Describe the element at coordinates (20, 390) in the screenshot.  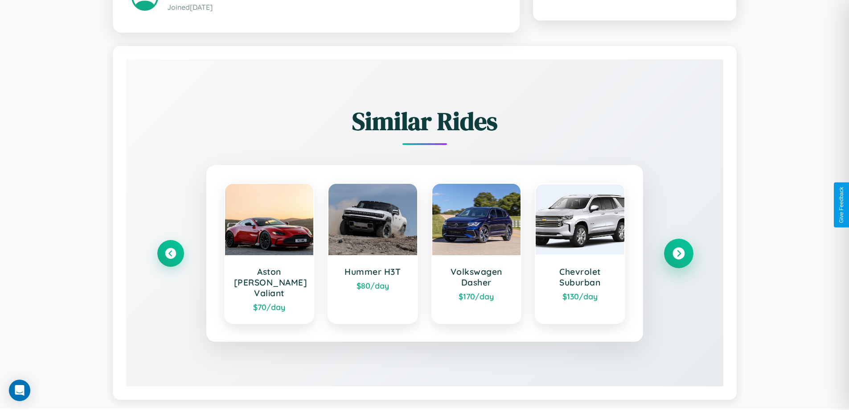
I see `div: Open Intercom Messenger` at that location.